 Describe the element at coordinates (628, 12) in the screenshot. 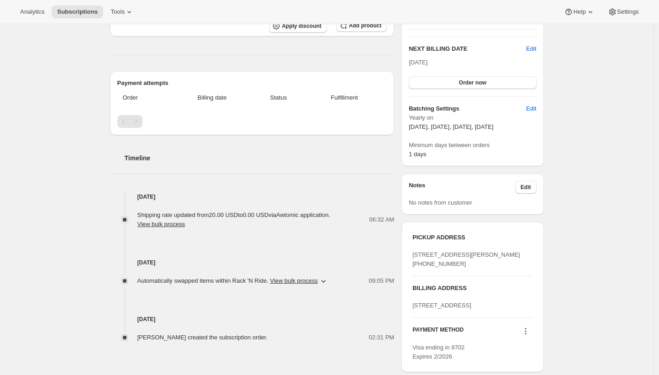

I see `span: Settings` at that location.